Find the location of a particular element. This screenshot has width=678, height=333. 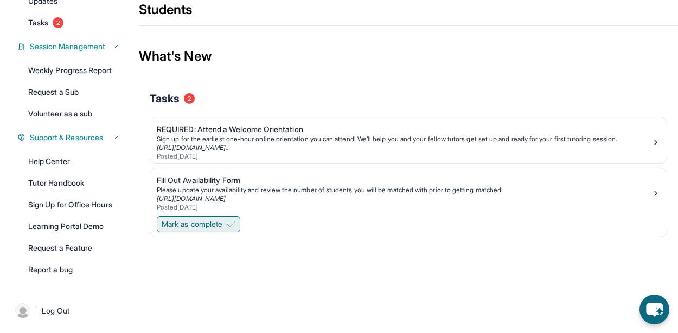

a: Fill Out Availability FormPlease update your availability and review the number of students you w... is located at coordinates (408, 191).